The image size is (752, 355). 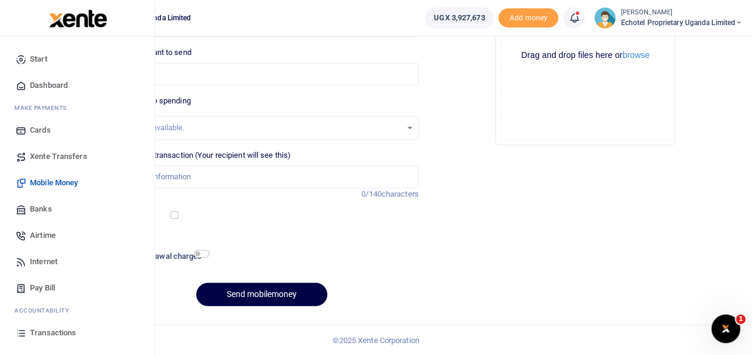 What do you see at coordinates (44, 108) in the screenshot?
I see `span: ake Payments` at bounding box center [44, 108].